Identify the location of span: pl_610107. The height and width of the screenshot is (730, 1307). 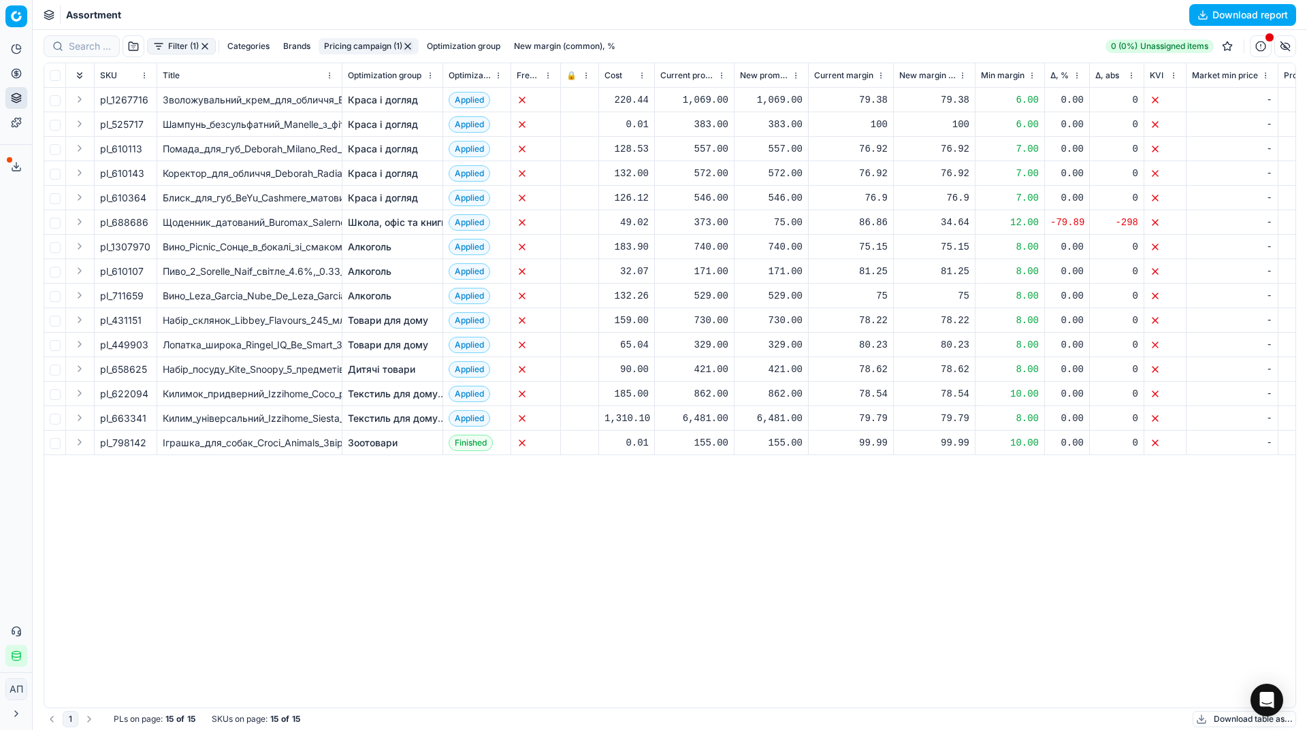
(122, 272).